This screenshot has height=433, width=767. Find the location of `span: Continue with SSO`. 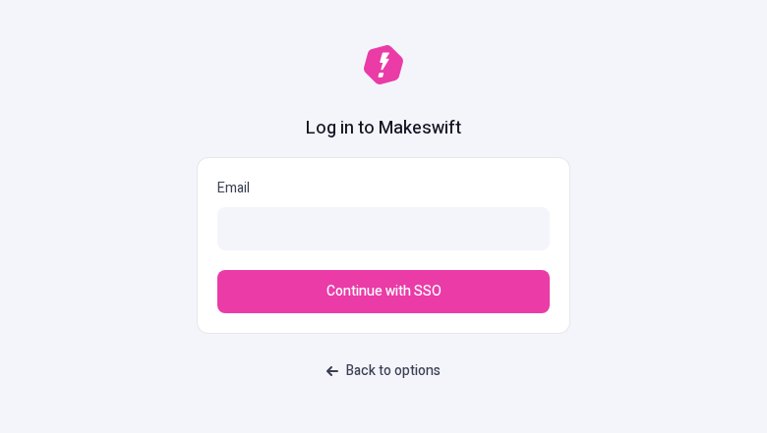

span: Continue with SSO is located at coordinates (383, 292).